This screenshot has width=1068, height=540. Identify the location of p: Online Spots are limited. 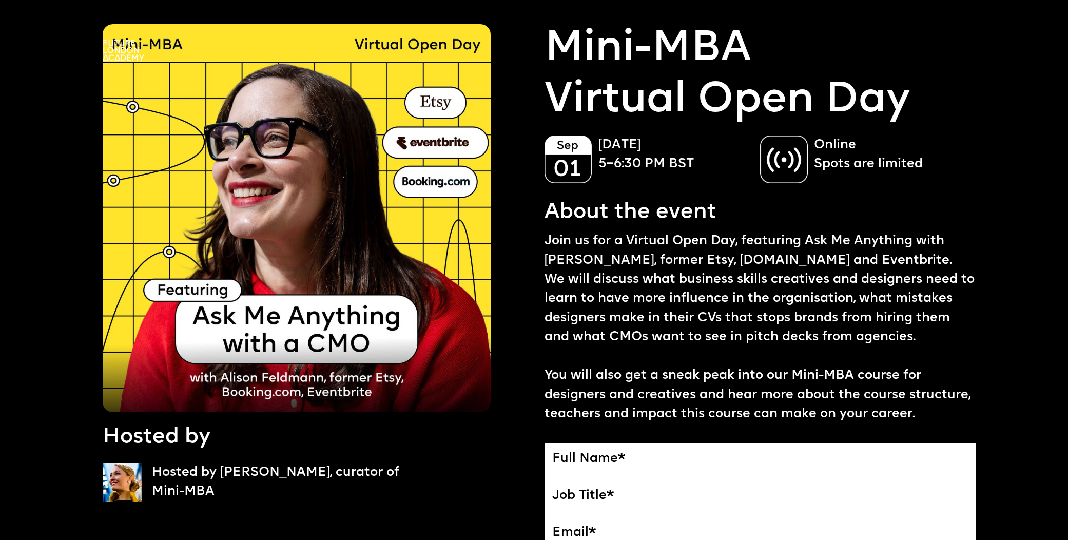
(890, 155).